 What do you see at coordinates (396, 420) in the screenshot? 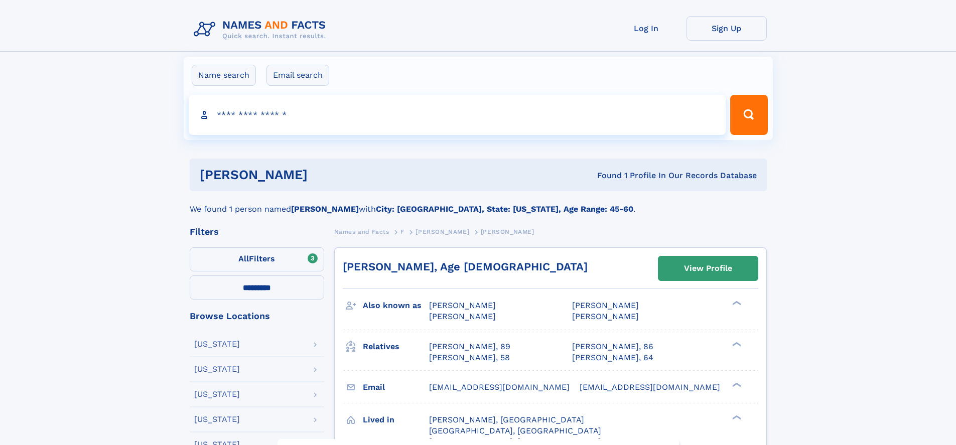
I see `h3: Lived in` at bounding box center [396, 420].